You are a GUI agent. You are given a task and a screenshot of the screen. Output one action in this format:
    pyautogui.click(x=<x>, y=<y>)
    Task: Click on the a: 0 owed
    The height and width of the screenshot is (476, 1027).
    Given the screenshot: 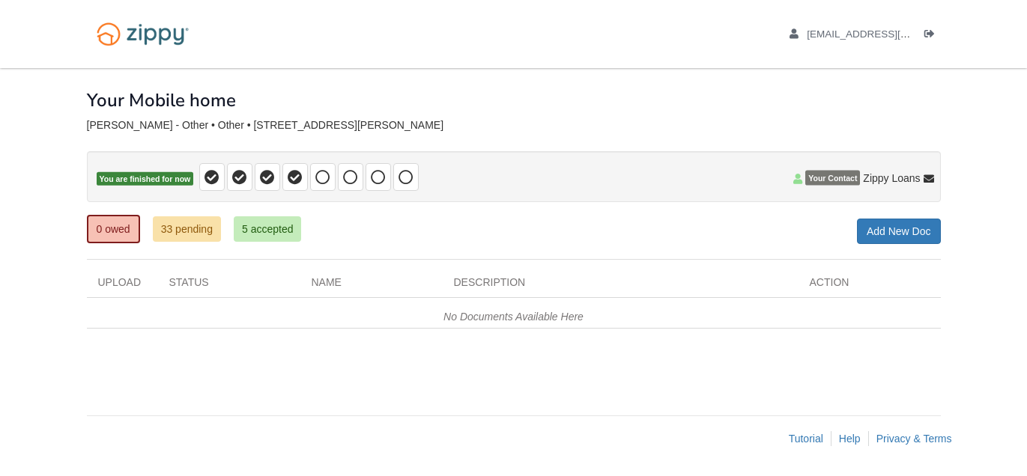 What is the action you would take?
    pyautogui.click(x=113, y=229)
    